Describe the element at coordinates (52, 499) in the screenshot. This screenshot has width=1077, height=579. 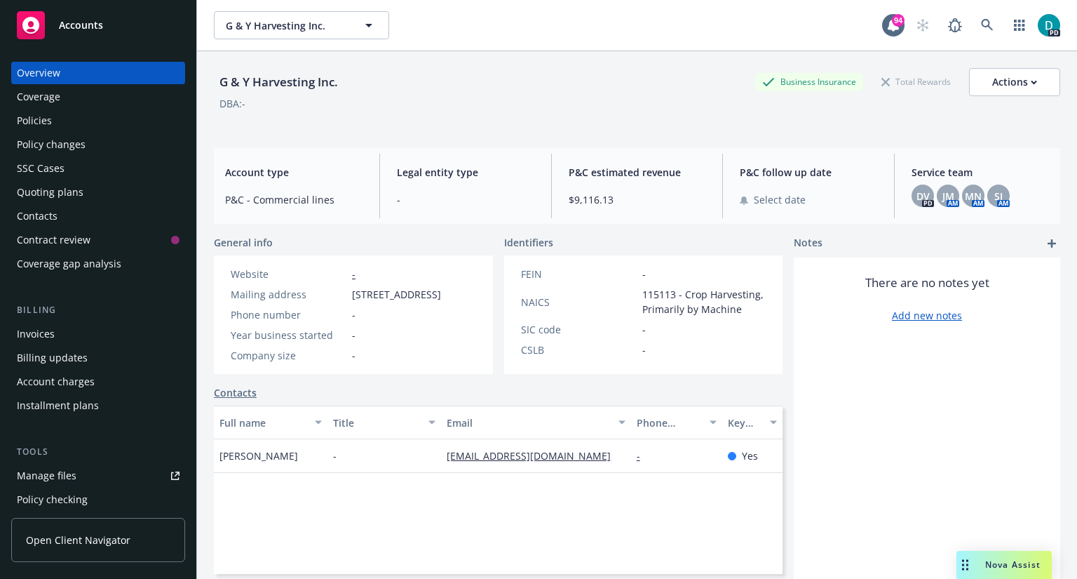
I see `div: Policy checking` at that location.